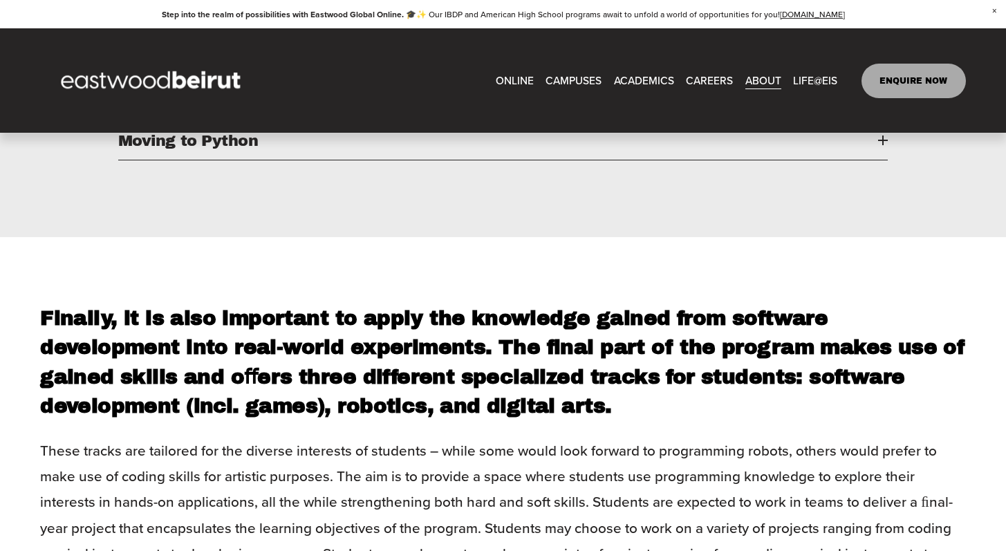 This screenshot has height=551, width=1006. Describe the element at coordinates (763, 81) in the screenshot. I see `span: ABOUT` at that location.